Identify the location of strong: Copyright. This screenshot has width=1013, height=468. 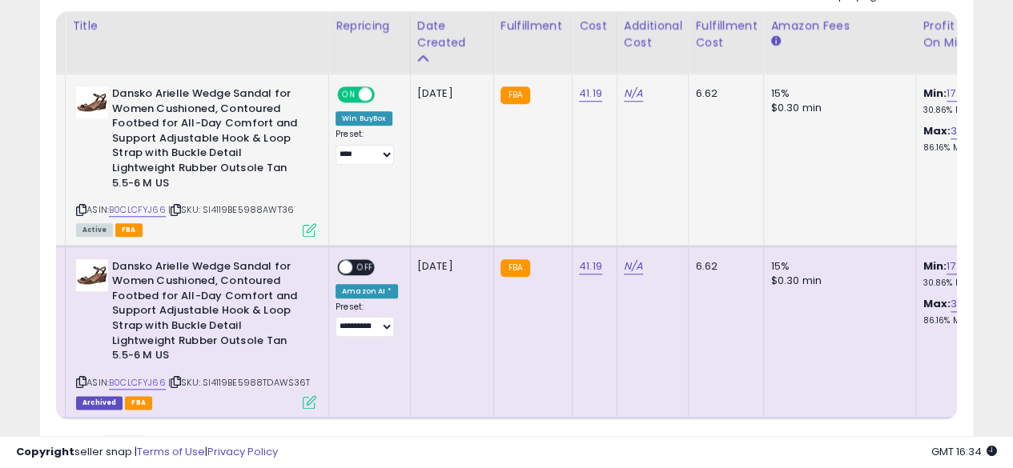
(45, 451).